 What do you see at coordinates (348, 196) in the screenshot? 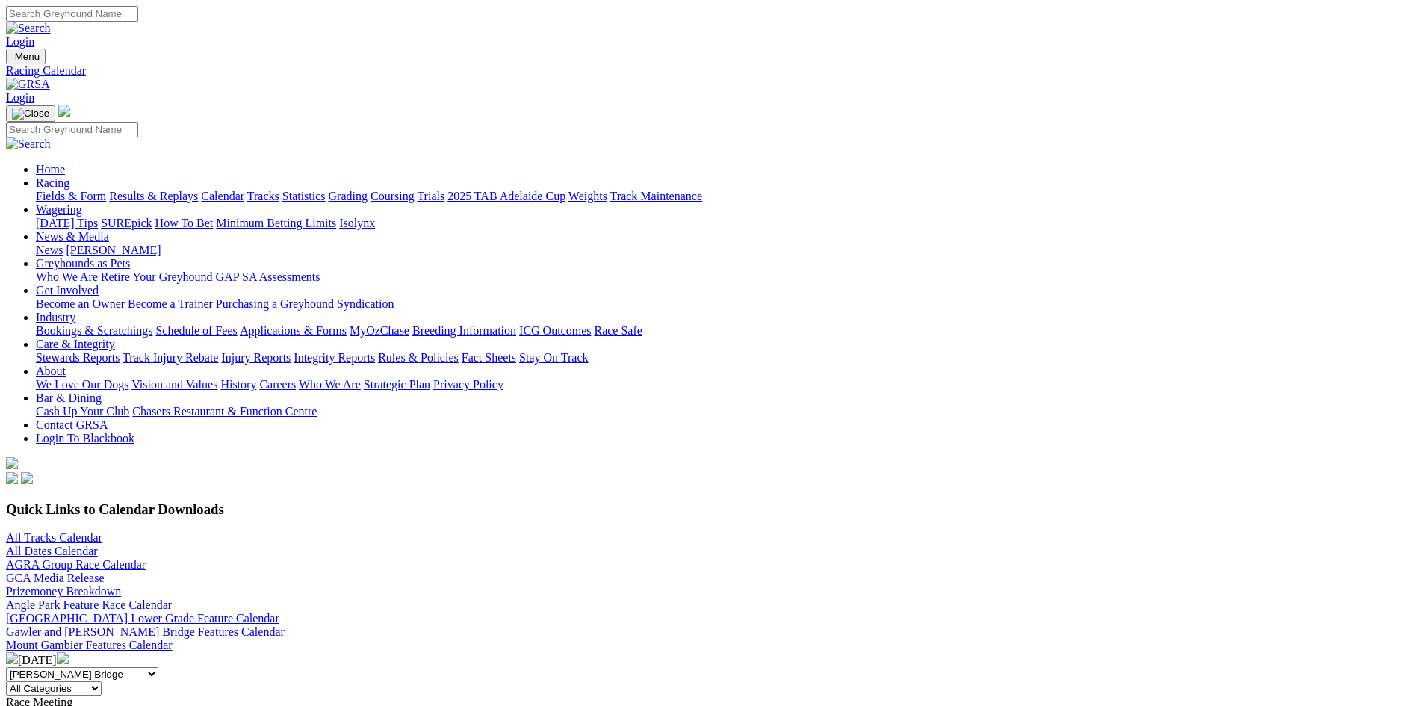
I see `a: Grading` at bounding box center [348, 196].